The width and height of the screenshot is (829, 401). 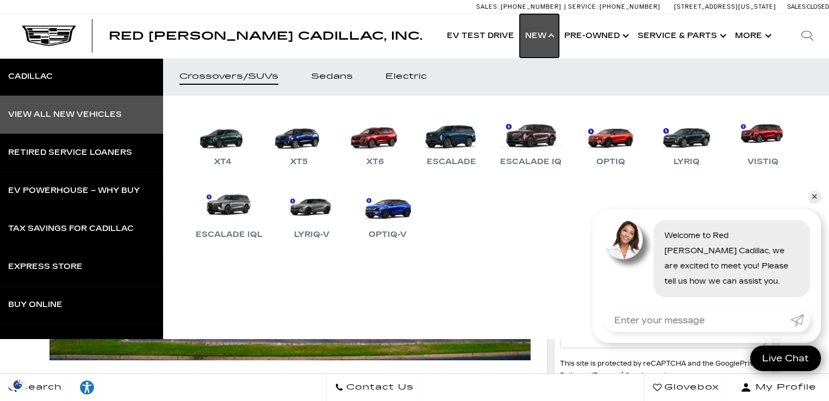 What do you see at coordinates (387, 235) in the screenshot?
I see `div: OPTIQ-V` at bounding box center [387, 235].